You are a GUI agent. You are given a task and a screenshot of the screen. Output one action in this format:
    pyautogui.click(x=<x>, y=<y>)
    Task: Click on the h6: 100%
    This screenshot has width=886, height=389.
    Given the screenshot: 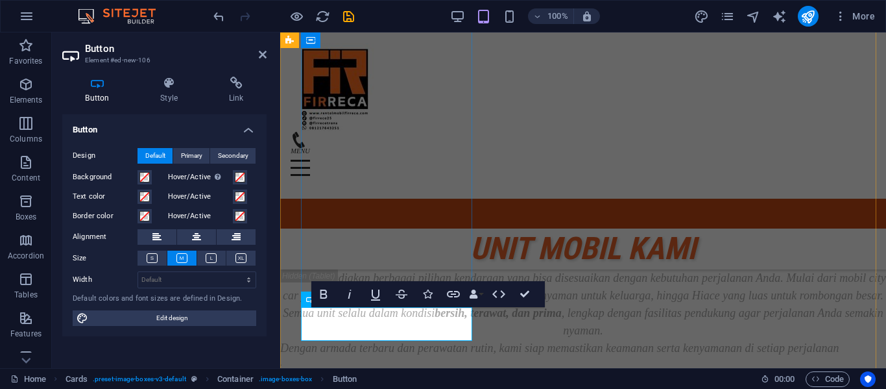 What is the action you would take?
    pyautogui.click(x=558, y=16)
    